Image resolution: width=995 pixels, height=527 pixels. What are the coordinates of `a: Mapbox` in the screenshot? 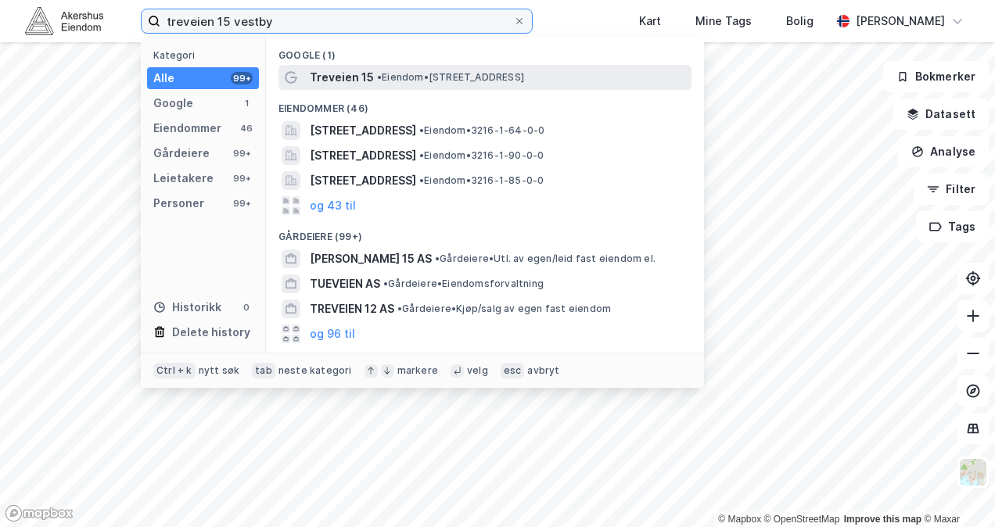 It's located at (740, 520).